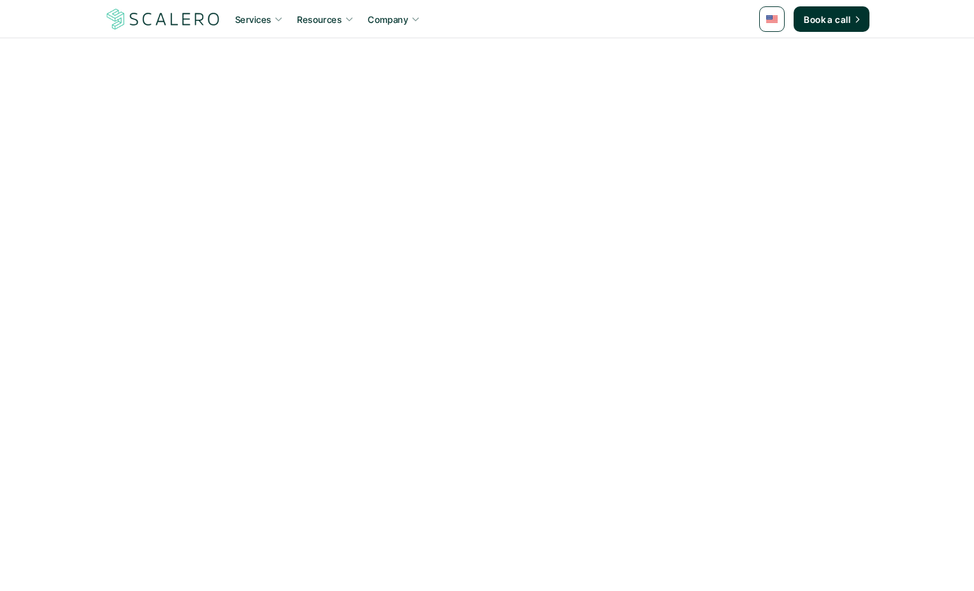  Describe the element at coordinates (388, 19) in the screenshot. I see `p: Company` at that location.